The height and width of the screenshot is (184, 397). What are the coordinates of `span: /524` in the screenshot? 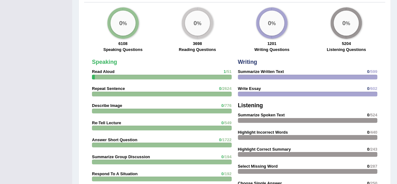 It's located at (373, 115).